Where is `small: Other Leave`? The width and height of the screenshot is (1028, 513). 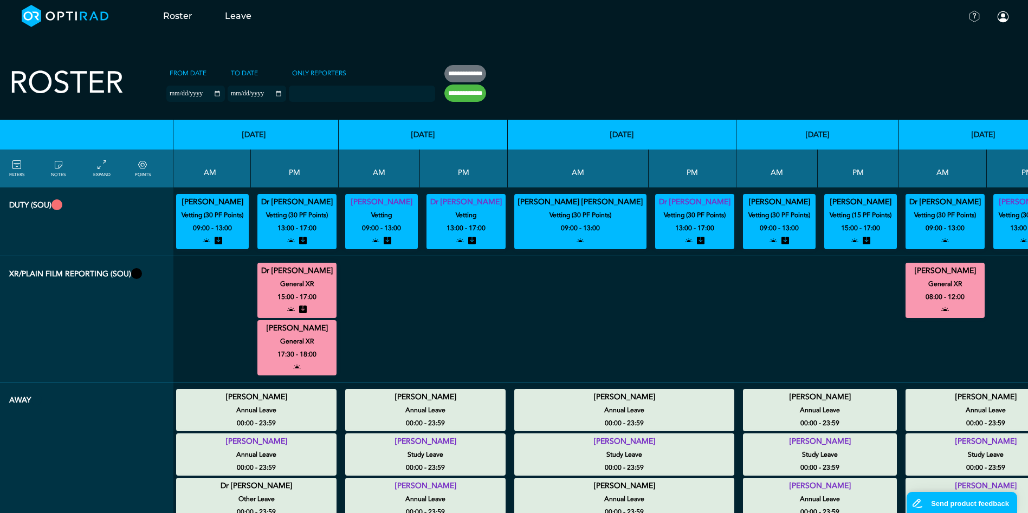 small: Other Leave is located at coordinates (256, 499).